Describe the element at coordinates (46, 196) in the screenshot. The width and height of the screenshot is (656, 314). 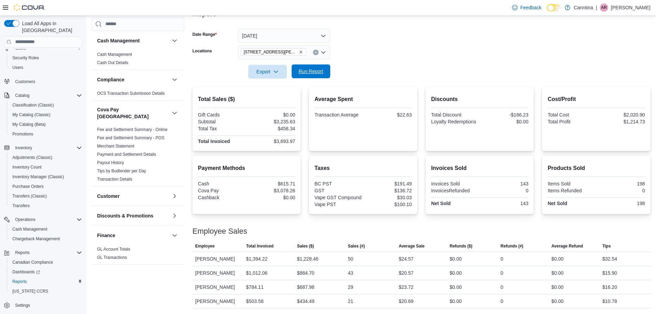
I see `span: Transfers (Classic)` at that location.